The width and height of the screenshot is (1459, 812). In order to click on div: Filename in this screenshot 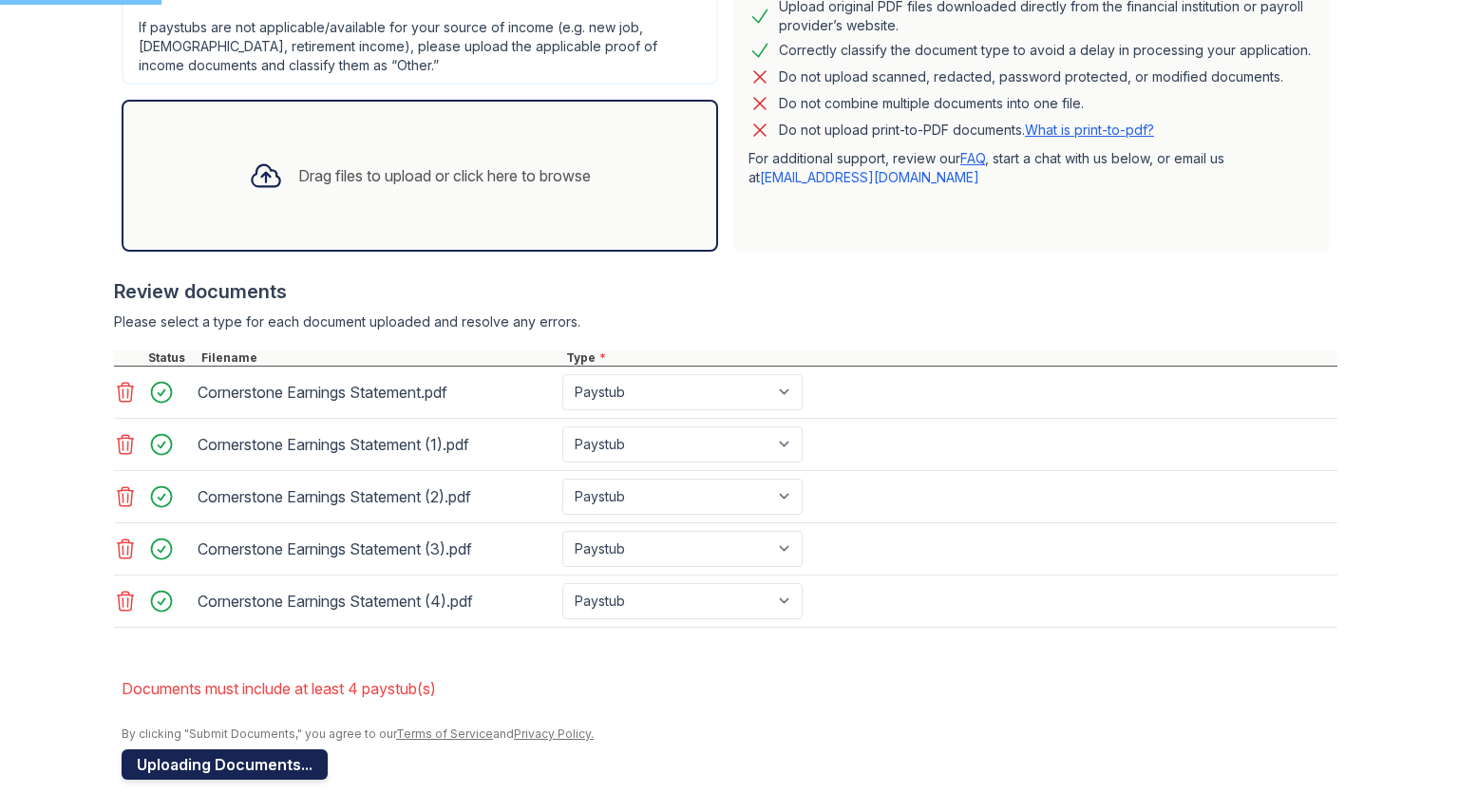, I will do `click(380, 358)`.